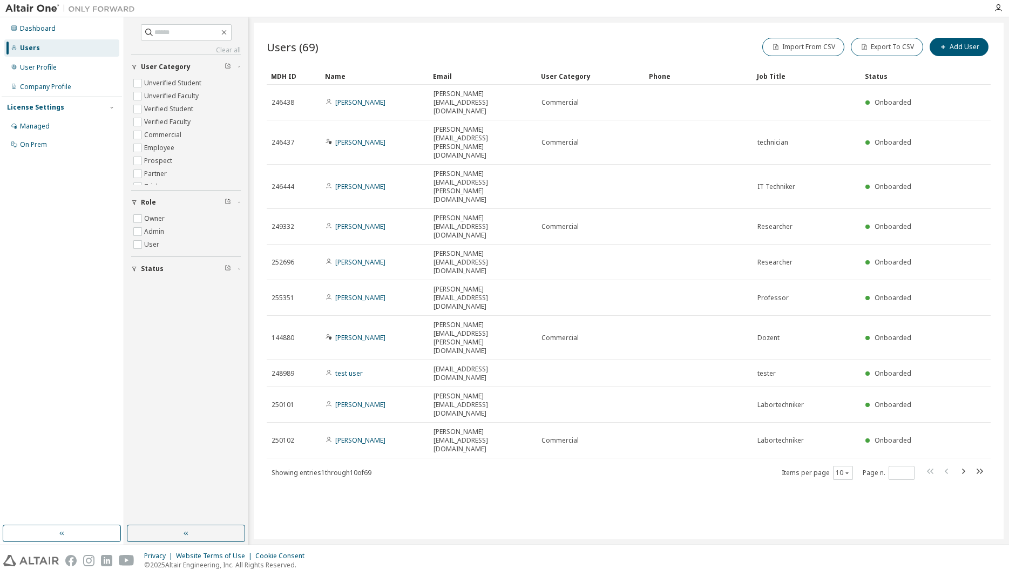 This screenshot has height=576, width=1009. Describe the element at coordinates (38, 68) in the screenshot. I see `div: User Profile` at that location.